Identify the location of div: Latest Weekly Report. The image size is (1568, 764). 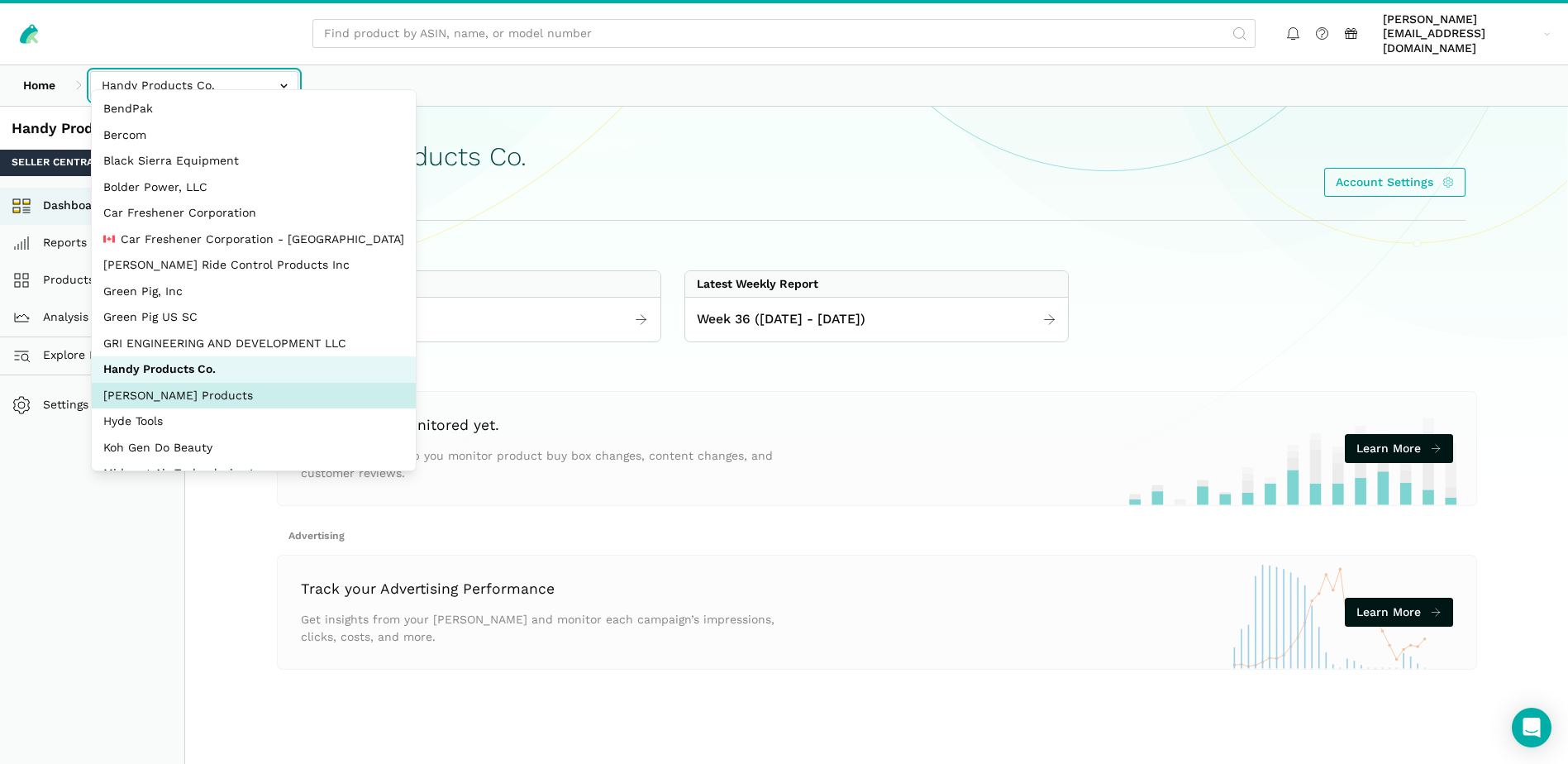
(757, 284).